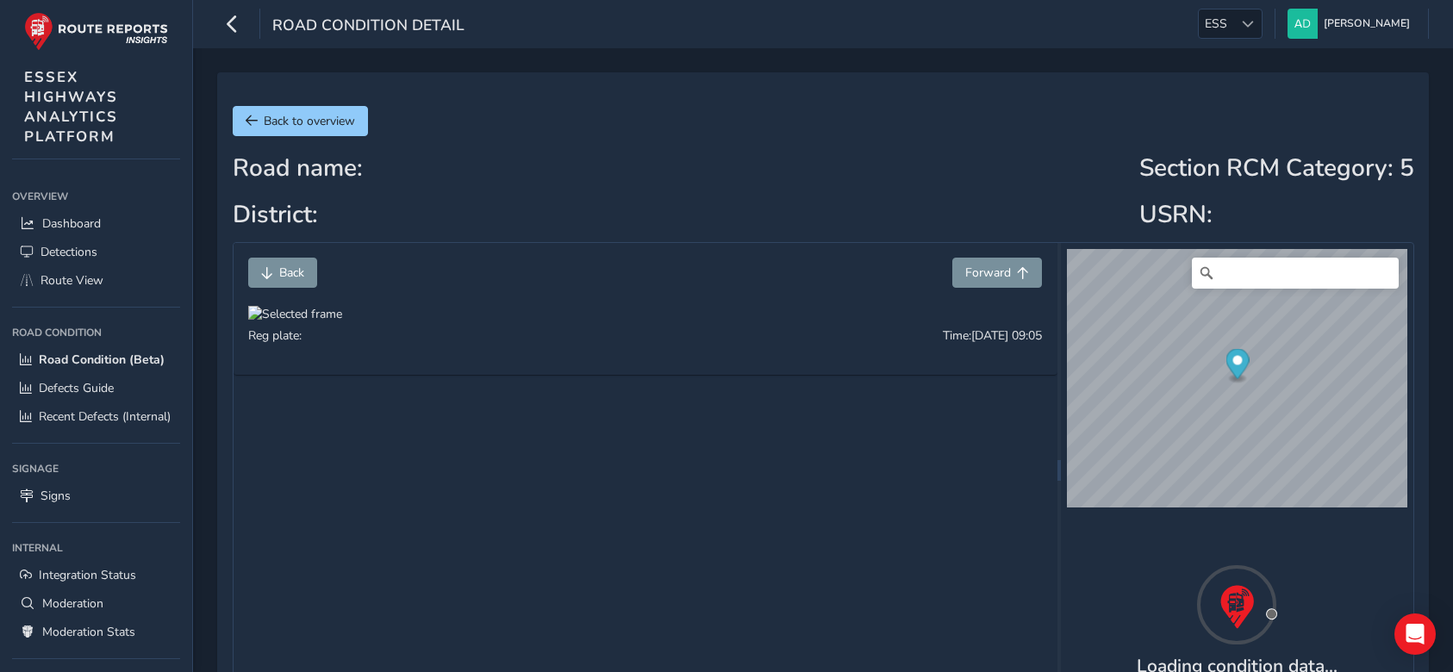 The height and width of the screenshot is (672, 1453). Describe the element at coordinates (283, 272) in the screenshot. I see `button: Back` at that location.